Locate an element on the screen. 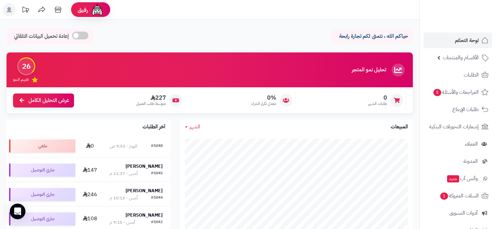 Image resolution: width=496 pixels, height=229 pixels. td: 147 is located at coordinates (90, 170).